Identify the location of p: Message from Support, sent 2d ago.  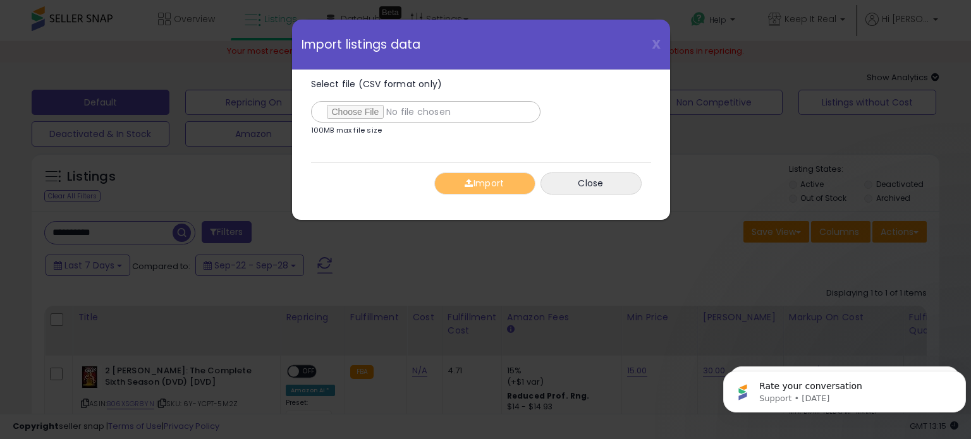
(137, 54).